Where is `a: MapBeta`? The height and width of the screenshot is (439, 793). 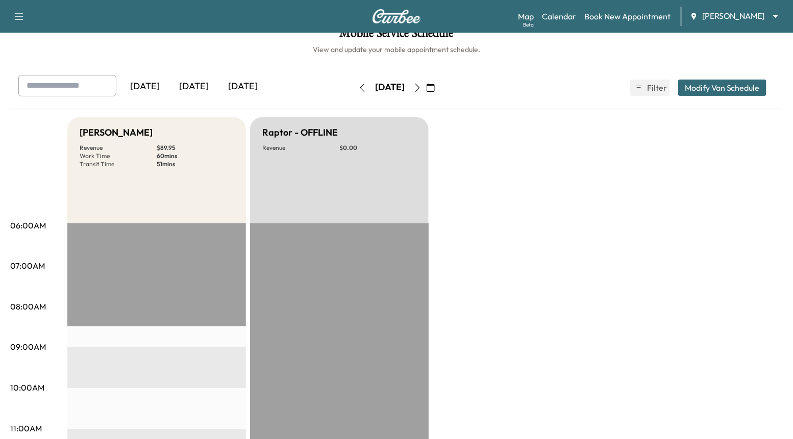 a: MapBeta is located at coordinates (526, 16).